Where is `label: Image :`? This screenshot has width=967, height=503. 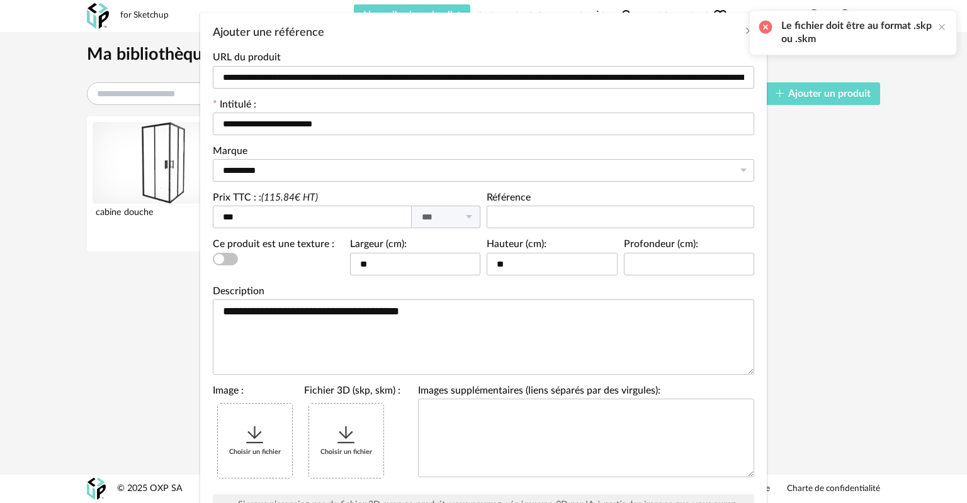 label: Image : is located at coordinates (228, 393).